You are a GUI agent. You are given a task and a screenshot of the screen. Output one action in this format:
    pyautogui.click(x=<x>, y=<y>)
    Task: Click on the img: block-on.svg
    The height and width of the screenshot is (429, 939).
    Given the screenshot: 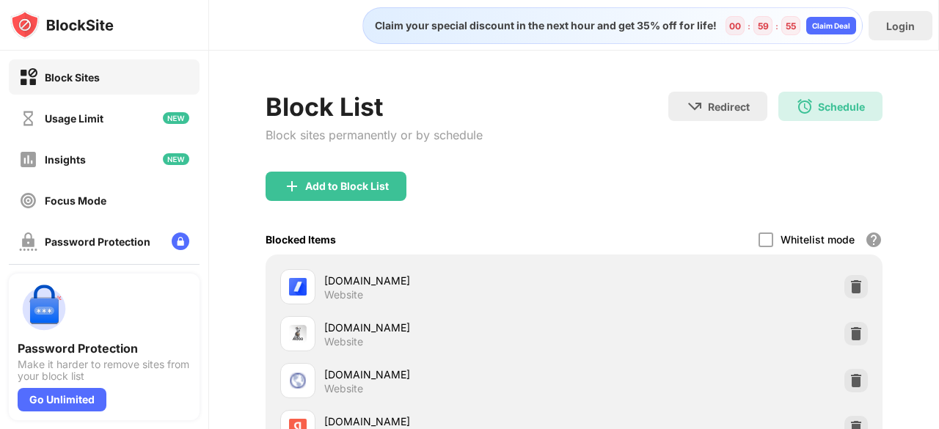 What is the action you would take?
    pyautogui.click(x=28, y=77)
    